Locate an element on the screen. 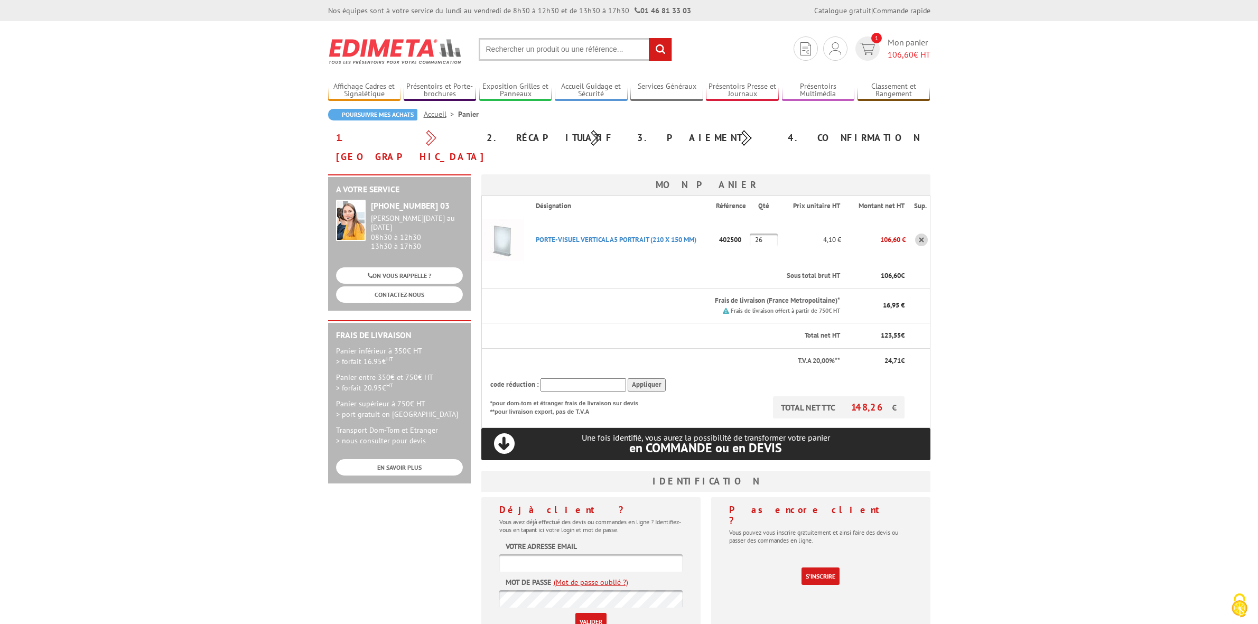 The width and height of the screenshot is (1258, 624). p: Transport Dom-Tom et Etranger is located at coordinates (399, 435).